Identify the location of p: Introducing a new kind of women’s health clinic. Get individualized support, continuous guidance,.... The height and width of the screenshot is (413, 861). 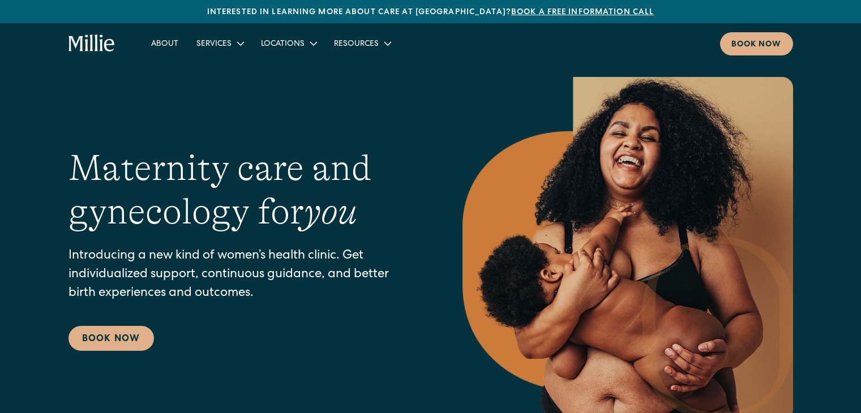
(243, 275).